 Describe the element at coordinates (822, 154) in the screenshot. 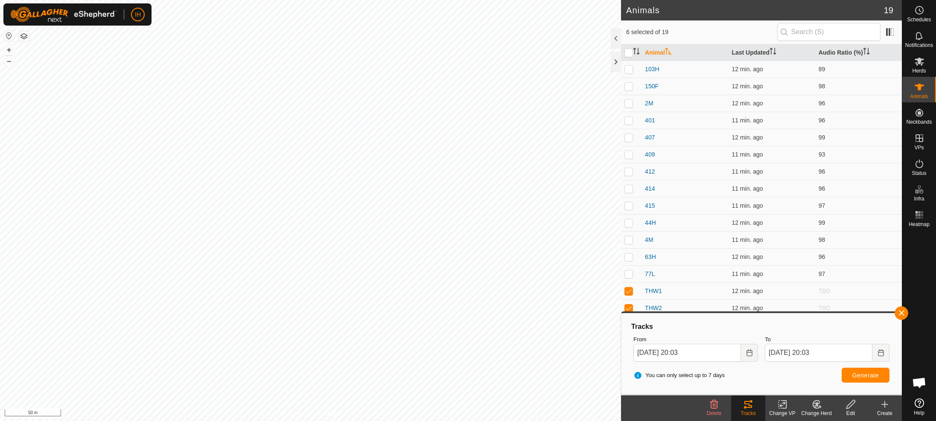

I see `span: 93` at that location.